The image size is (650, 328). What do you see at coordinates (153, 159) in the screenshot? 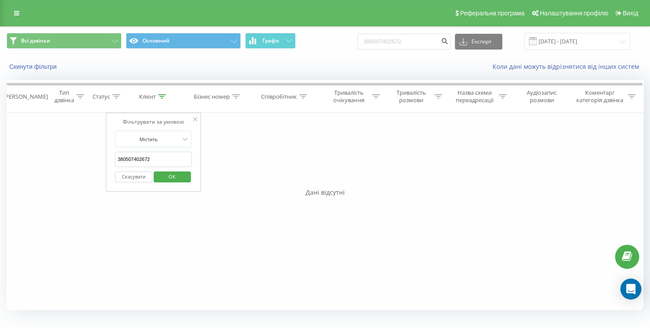
I see `input: Введіть значення` at bounding box center [153, 159].